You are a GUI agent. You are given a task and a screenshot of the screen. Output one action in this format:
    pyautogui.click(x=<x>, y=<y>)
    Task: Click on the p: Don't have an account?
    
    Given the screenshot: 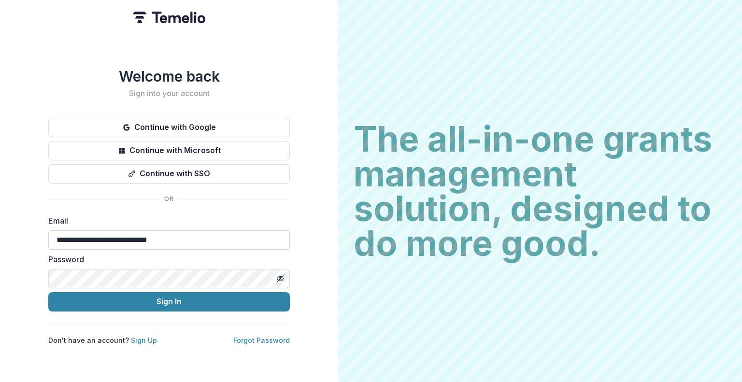 What is the action you would take?
    pyautogui.click(x=102, y=340)
    